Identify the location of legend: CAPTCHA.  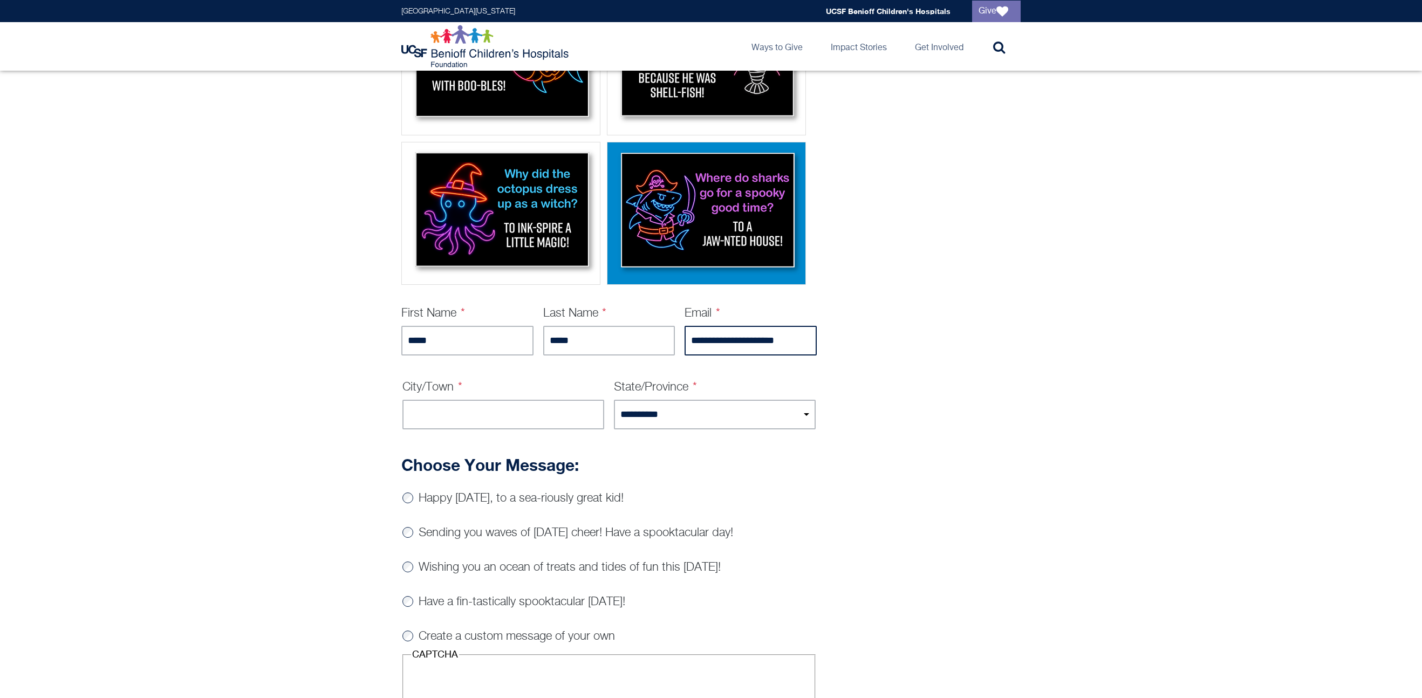
(435, 655).